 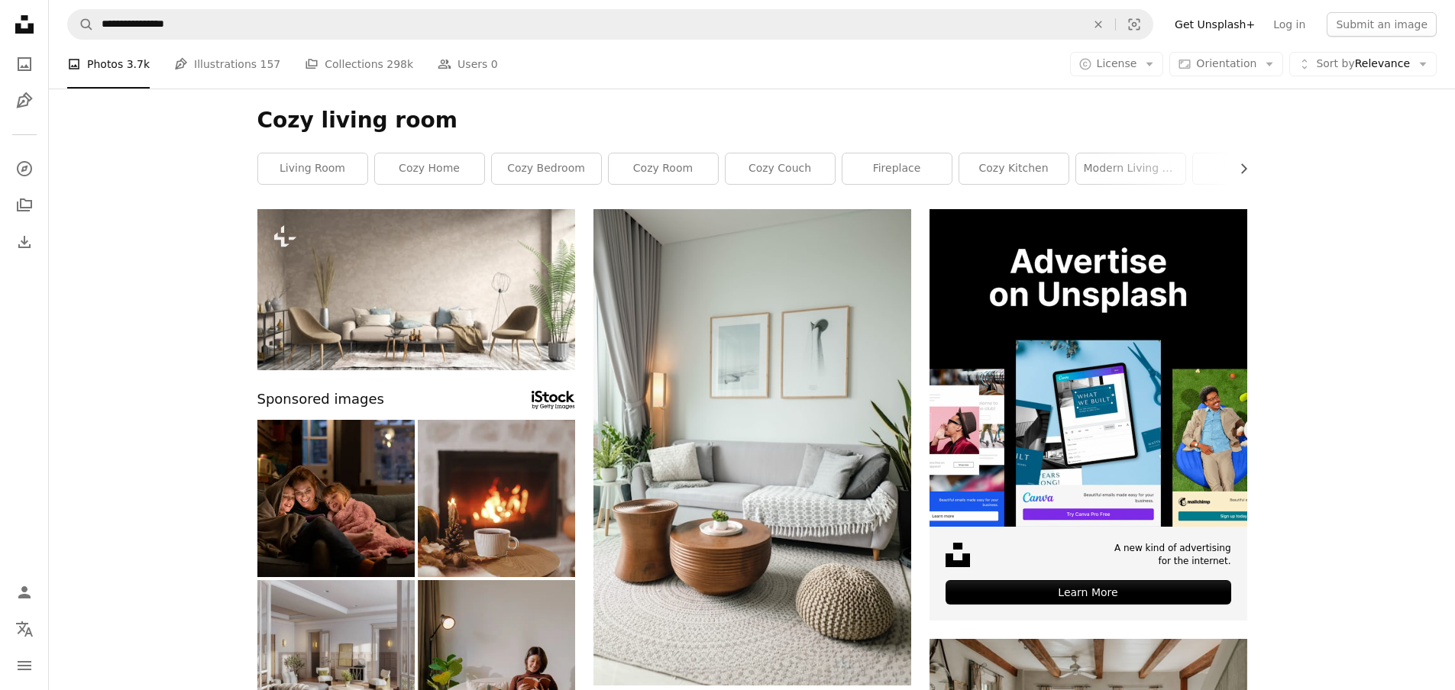 What do you see at coordinates (24, 169) in the screenshot?
I see `a: Explore` at bounding box center [24, 169].